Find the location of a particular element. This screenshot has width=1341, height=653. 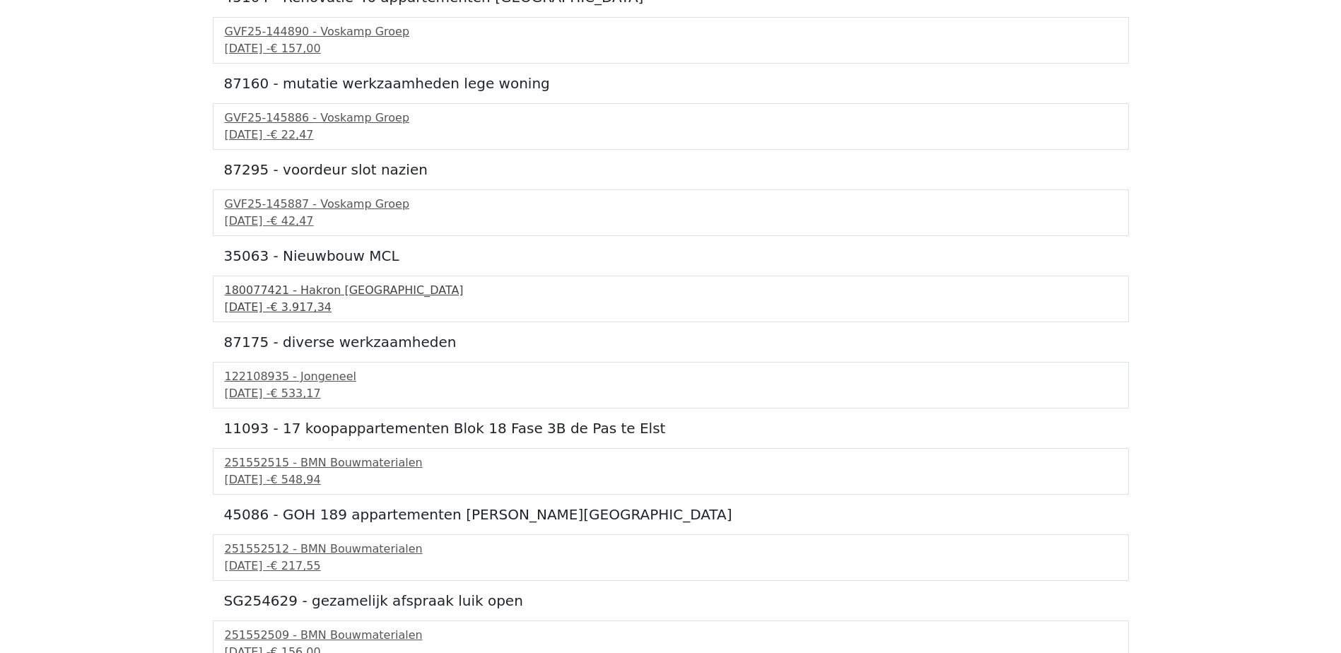

span: € 22,47 is located at coordinates (291, 134).